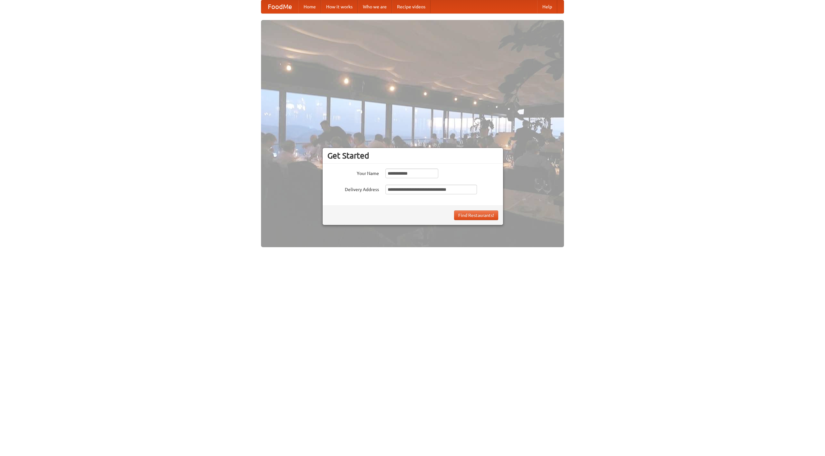  What do you see at coordinates (413, 156) in the screenshot?
I see `h3: Get Started` at bounding box center [413, 156].